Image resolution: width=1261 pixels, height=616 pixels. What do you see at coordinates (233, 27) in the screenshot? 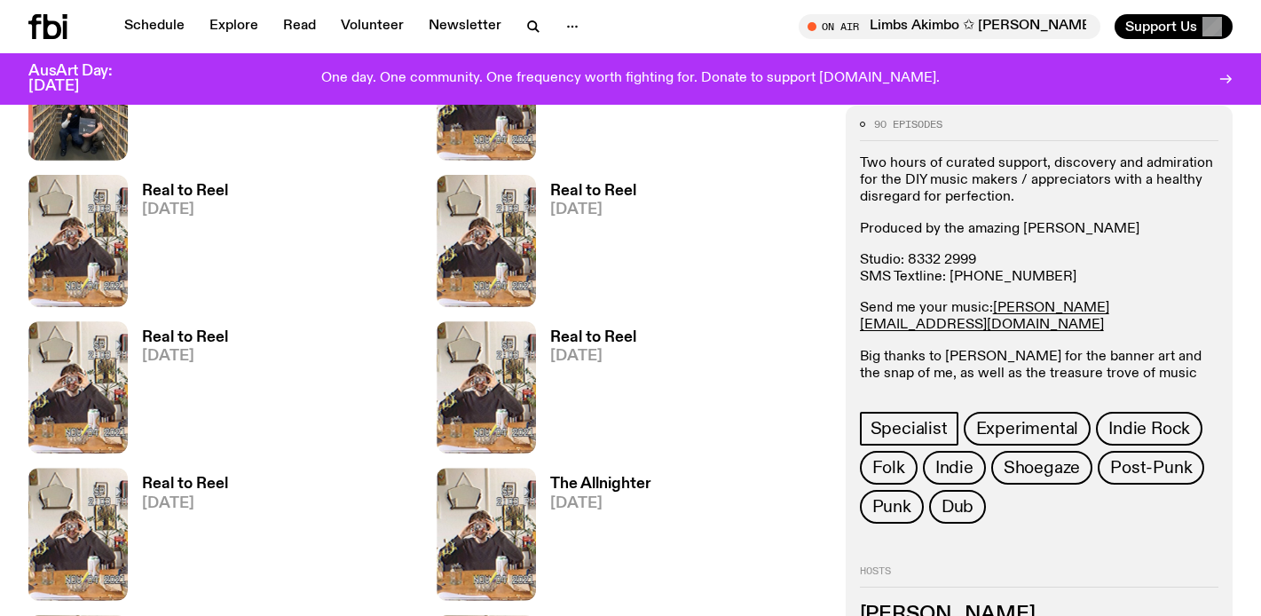
I see `a: Explore` at bounding box center [233, 27].